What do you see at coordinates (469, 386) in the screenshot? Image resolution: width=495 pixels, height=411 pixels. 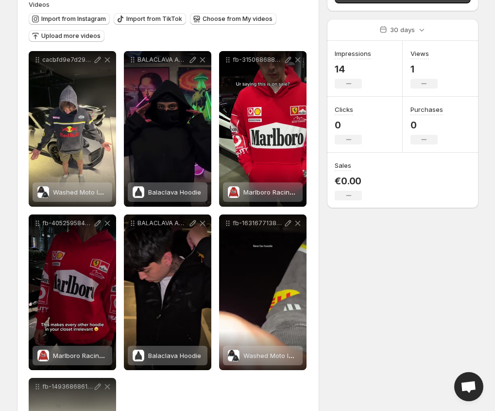 I see `div: Open chat` at bounding box center [469, 386].